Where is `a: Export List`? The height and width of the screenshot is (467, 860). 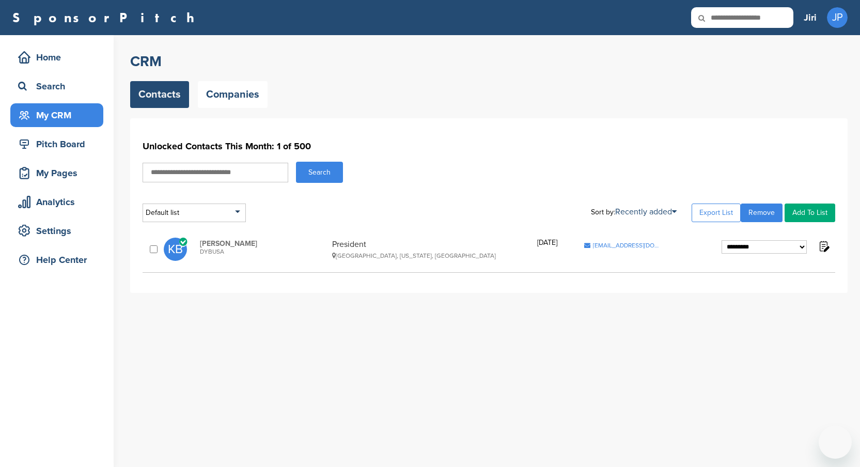 a: Export List is located at coordinates (716, 213).